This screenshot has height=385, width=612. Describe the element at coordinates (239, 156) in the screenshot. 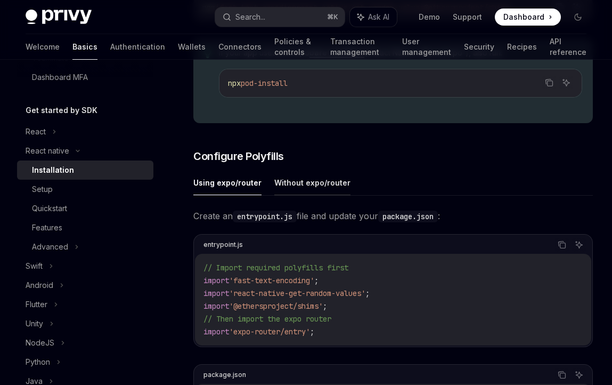

I see `span: Configure Polyfills` at that location.